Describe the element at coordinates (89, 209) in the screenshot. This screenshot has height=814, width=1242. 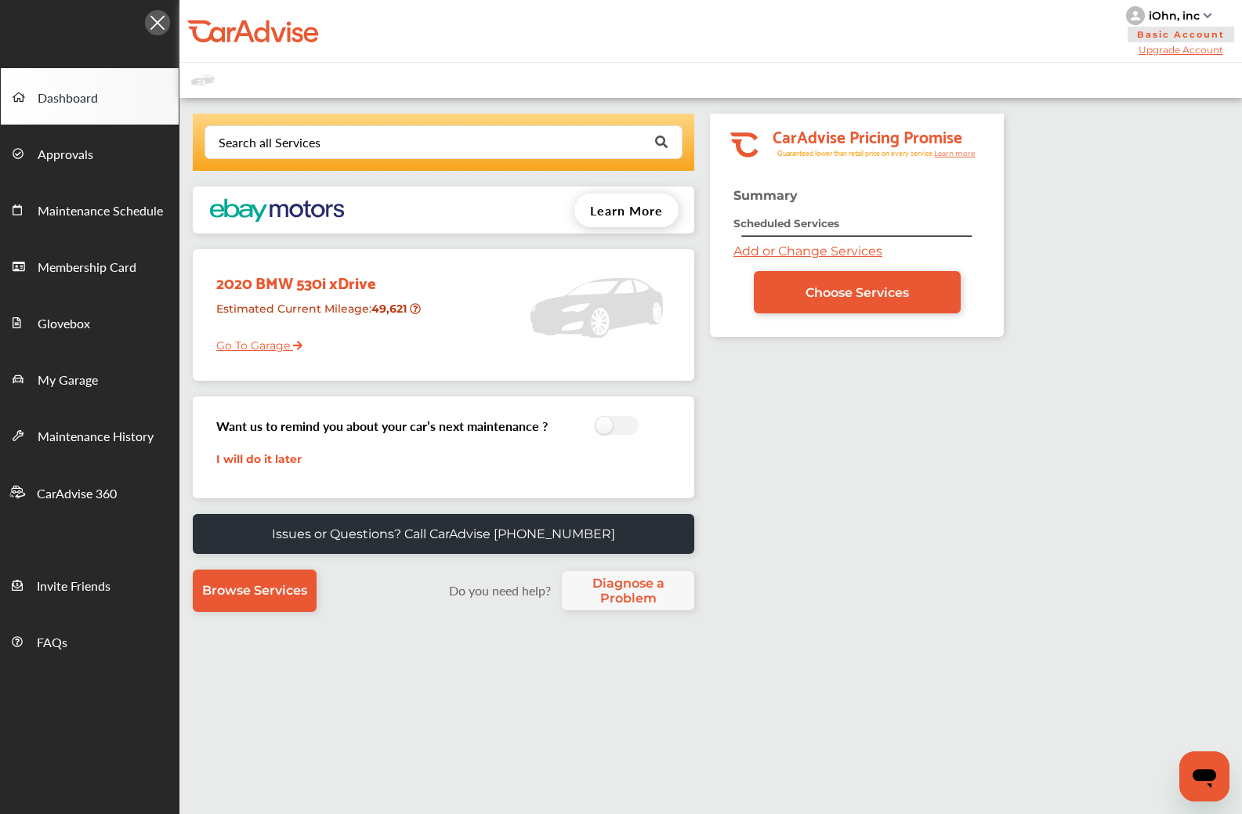
I see `a: Maintenance Schedule` at that location.